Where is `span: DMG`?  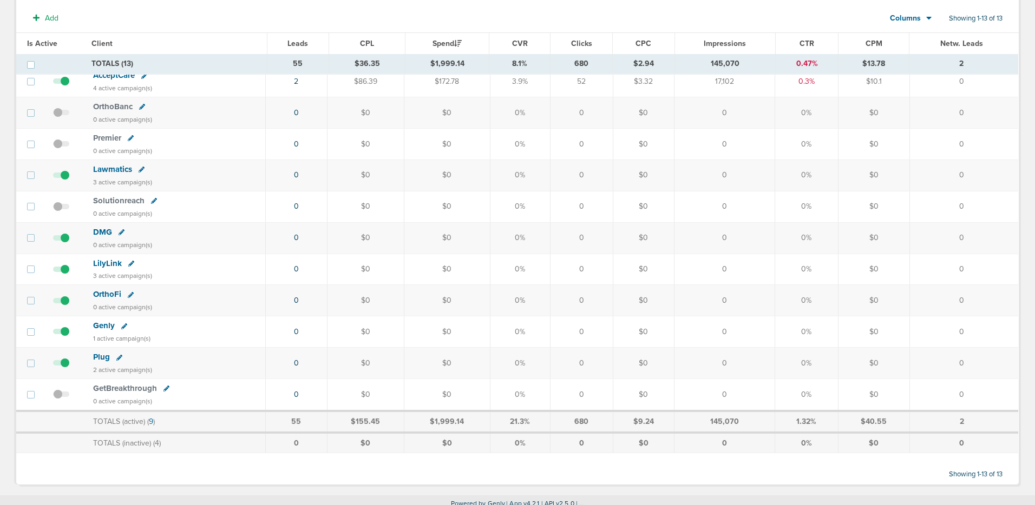 span: DMG is located at coordinates (102, 232).